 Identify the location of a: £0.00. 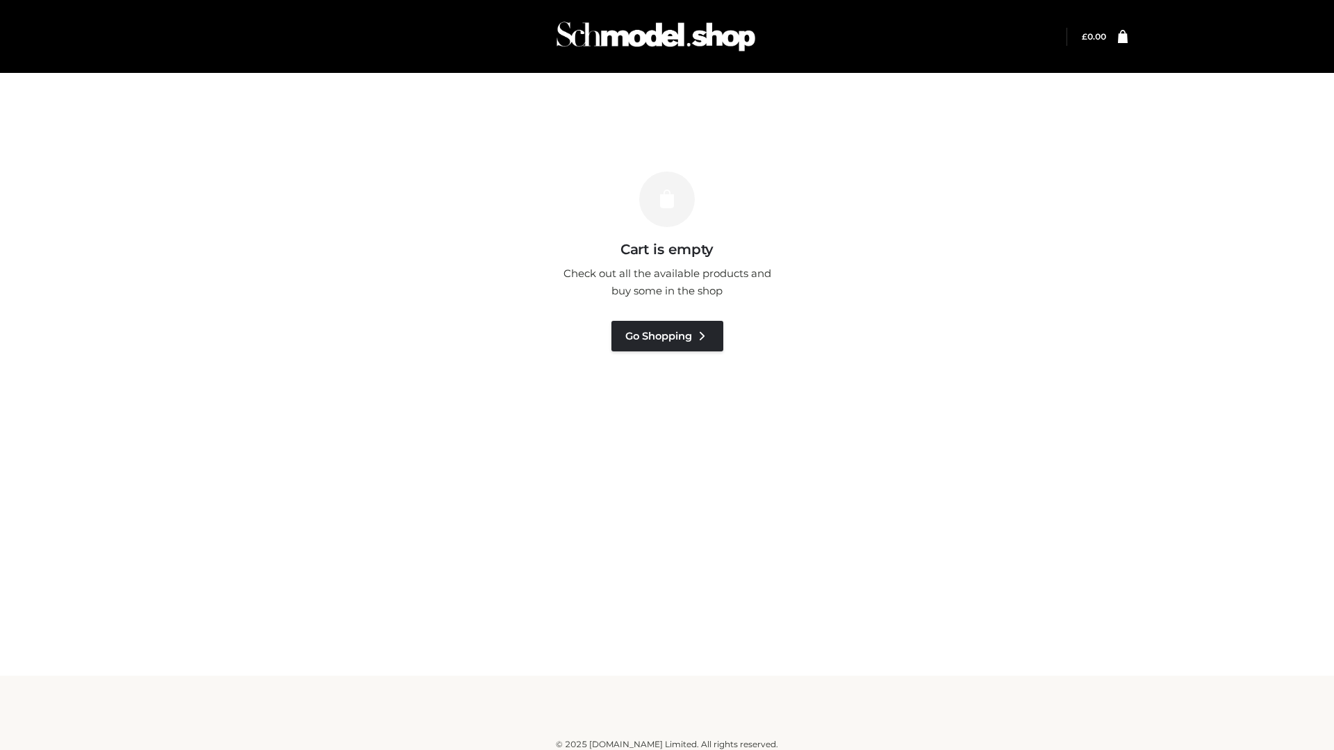
(1093, 36).